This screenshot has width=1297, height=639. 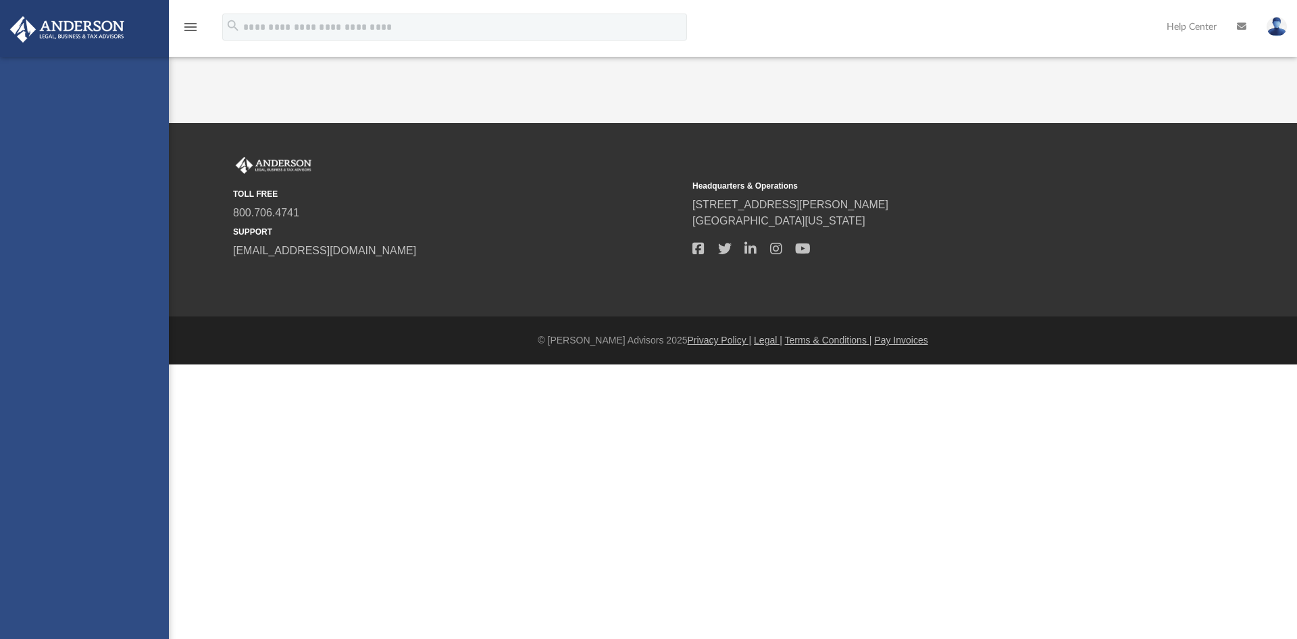 What do you see at coordinates (918, 186) in the screenshot?
I see `small: Headquarters & Operations` at bounding box center [918, 186].